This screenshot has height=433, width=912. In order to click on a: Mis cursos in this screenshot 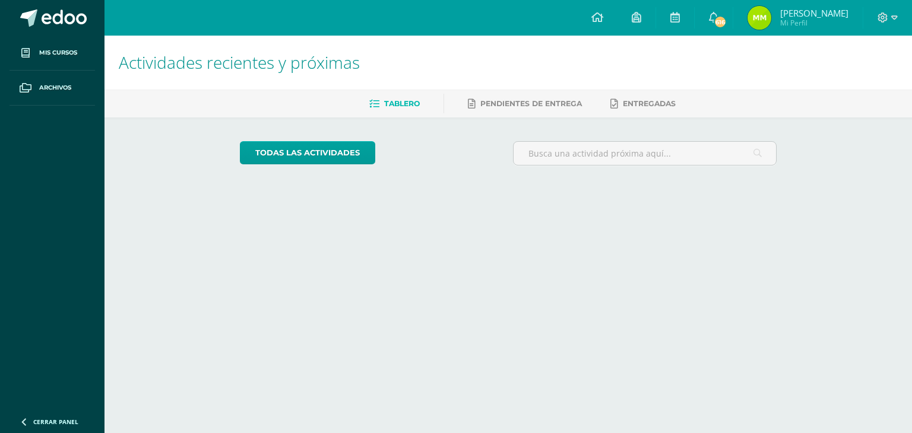, I will do `click(52, 53)`.